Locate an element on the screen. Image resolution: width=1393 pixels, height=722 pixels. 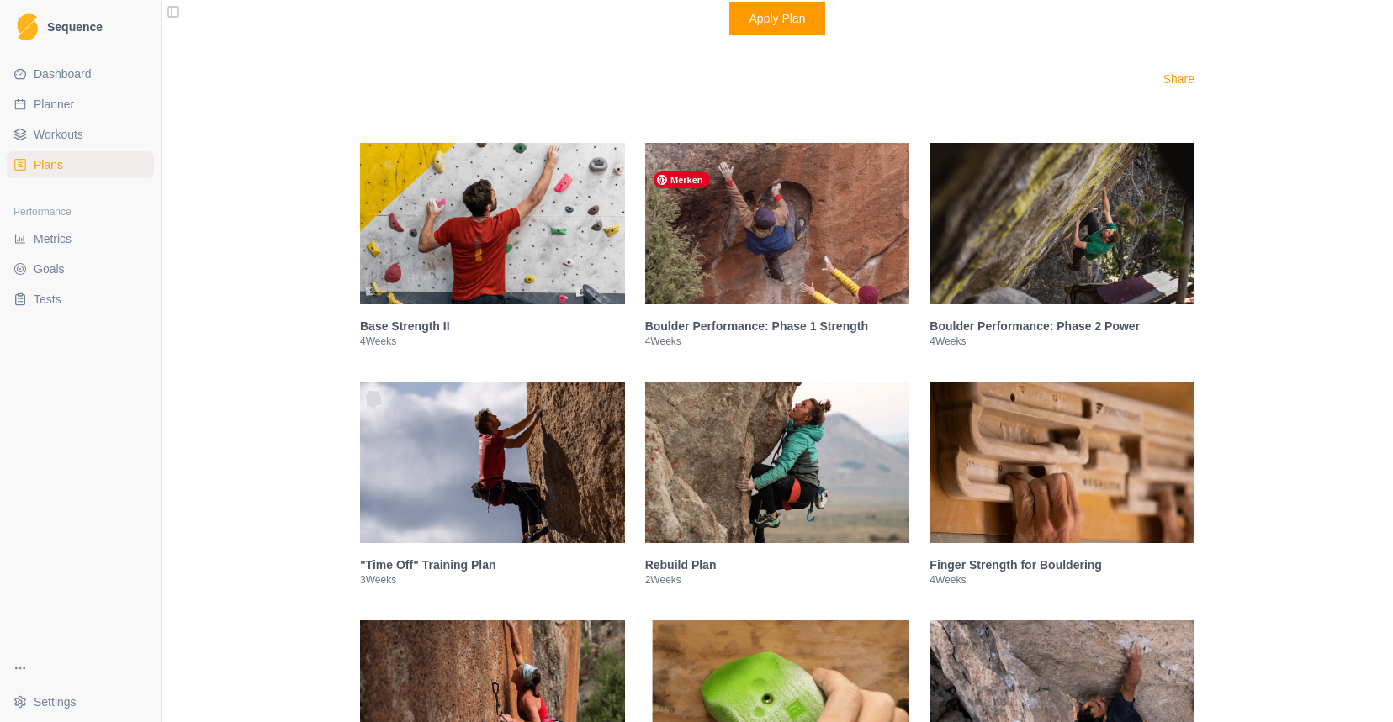
a: Workouts is located at coordinates (80, 135).